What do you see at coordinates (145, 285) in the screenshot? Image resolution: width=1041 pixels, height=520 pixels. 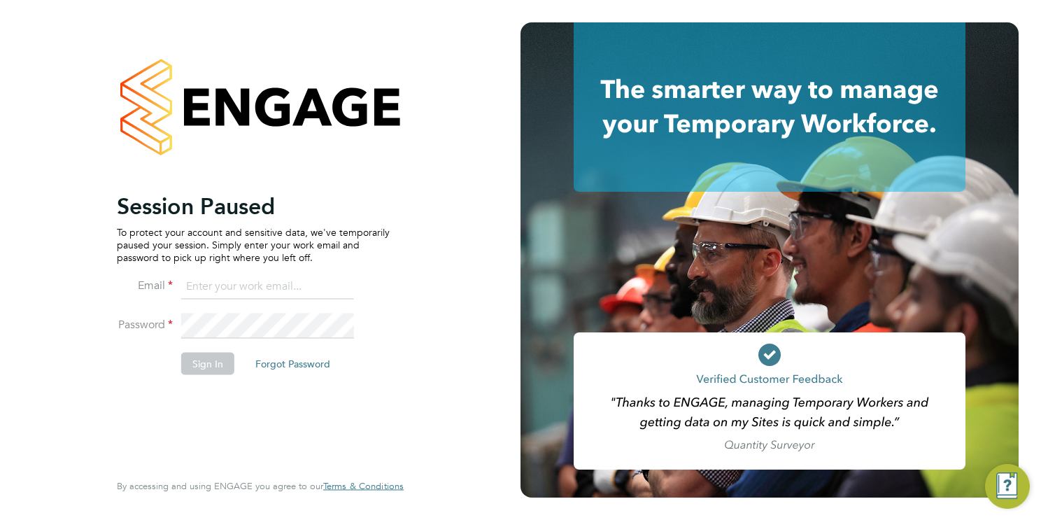 I see `label: Email` at bounding box center [145, 285].